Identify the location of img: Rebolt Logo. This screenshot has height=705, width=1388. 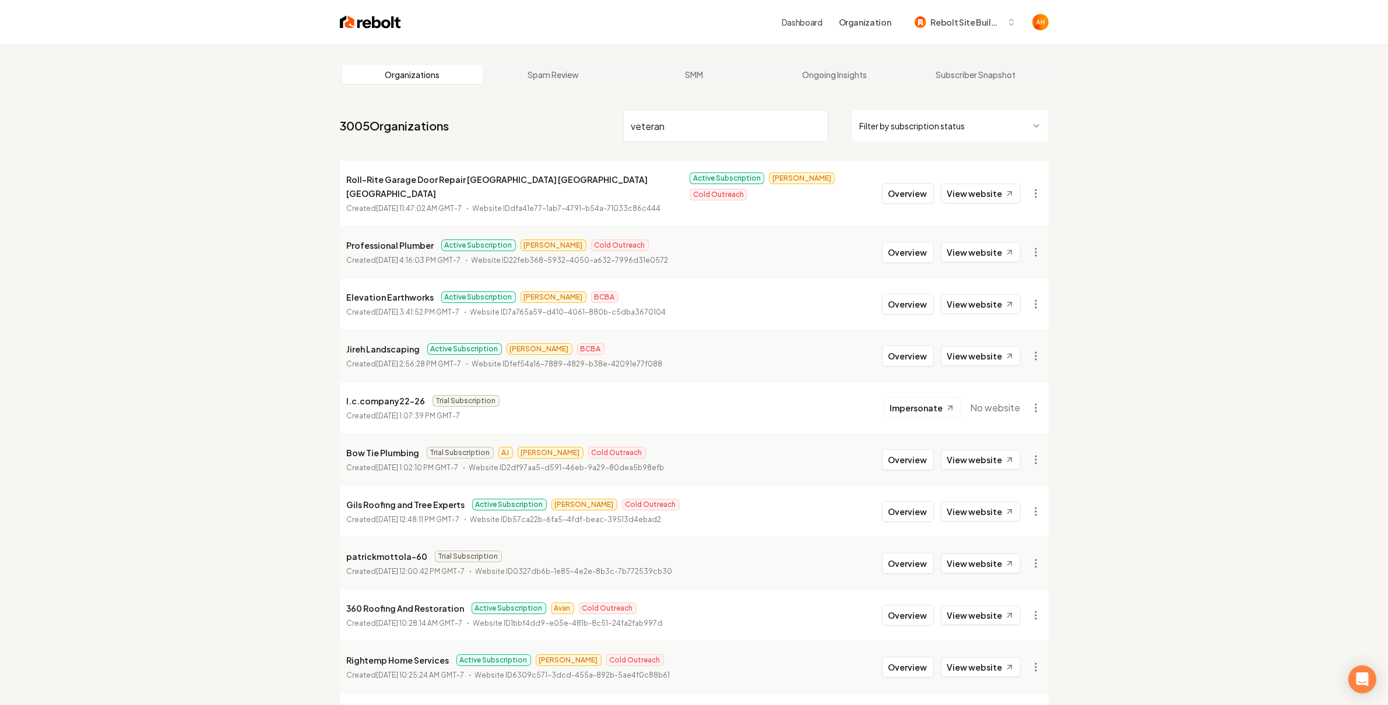
(370, 22).